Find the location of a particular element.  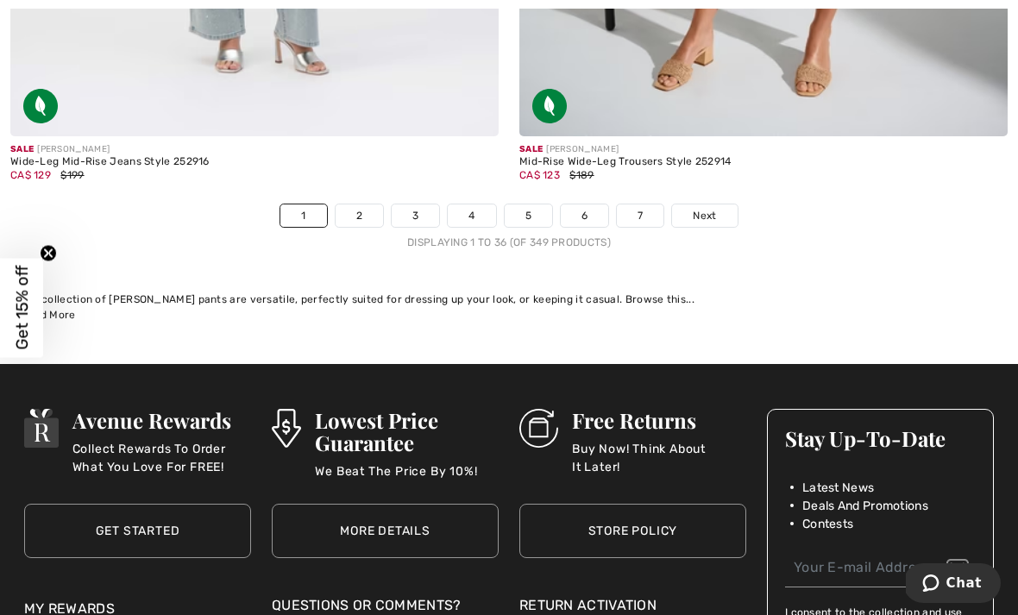

a: 5 is located at coordinates (528, 216).